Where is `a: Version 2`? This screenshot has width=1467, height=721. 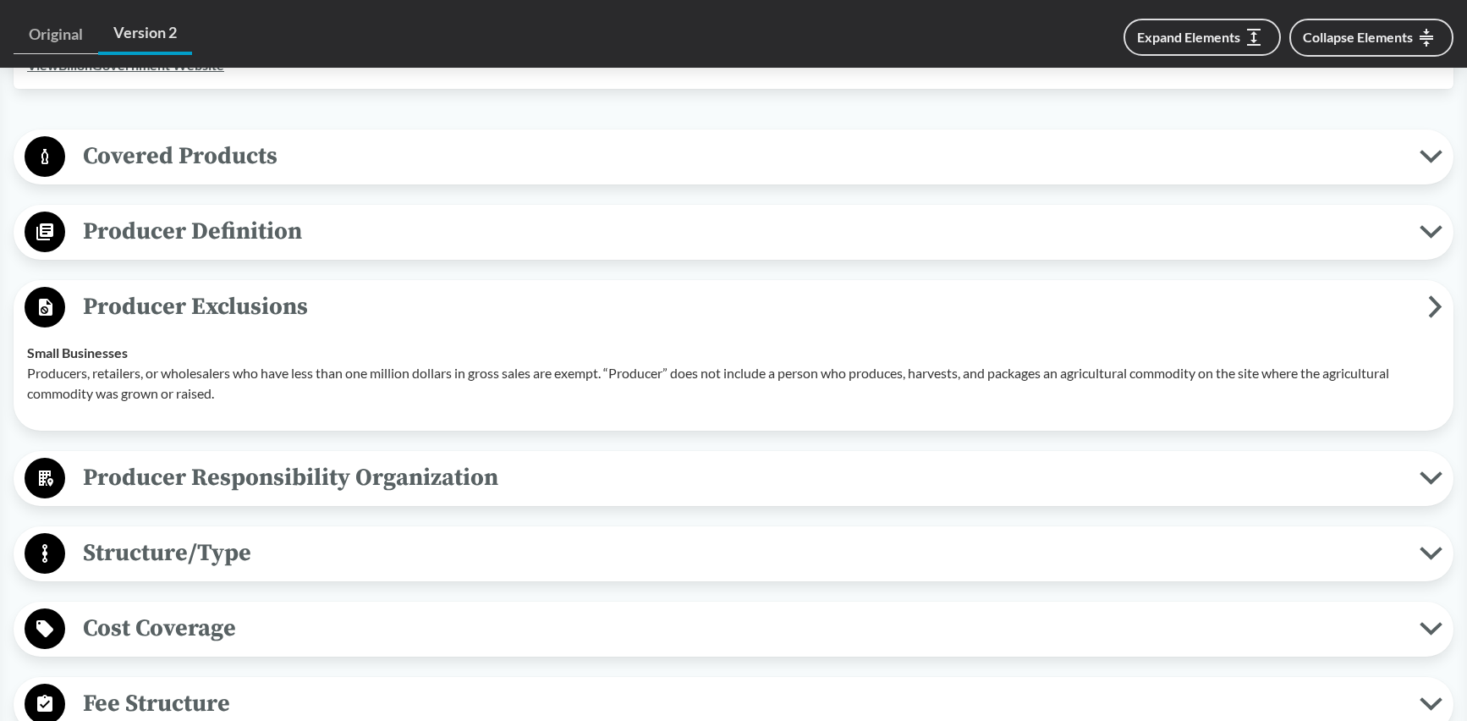
a: Version 2 is located at coordinates (145, 34).